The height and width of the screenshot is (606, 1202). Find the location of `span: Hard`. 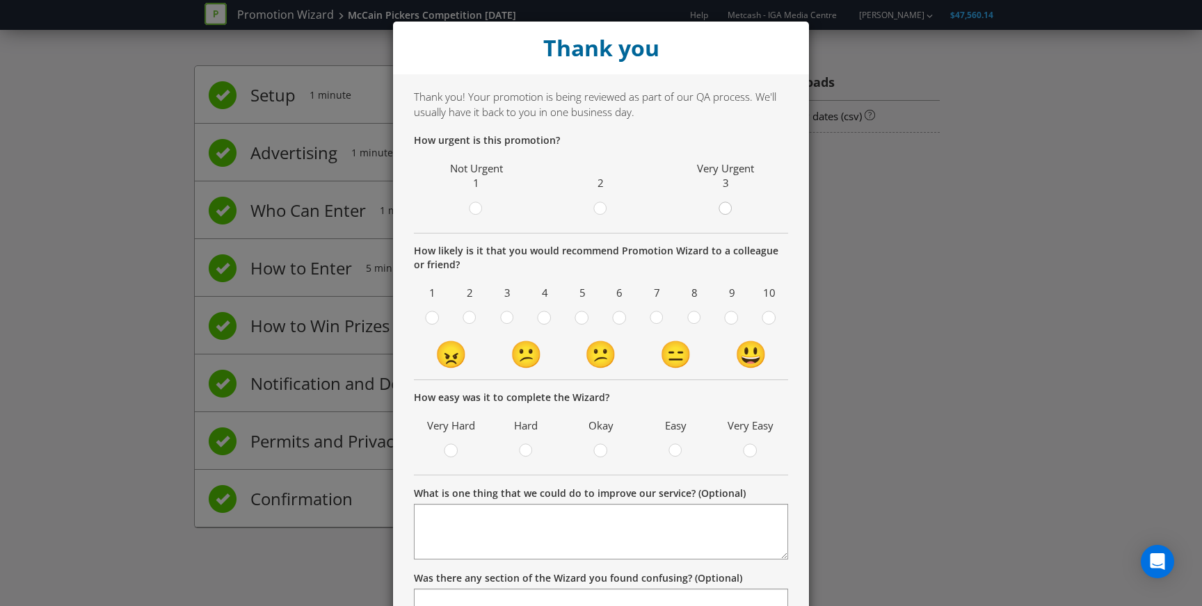

span: Hard is located at coordinates (526, 426).